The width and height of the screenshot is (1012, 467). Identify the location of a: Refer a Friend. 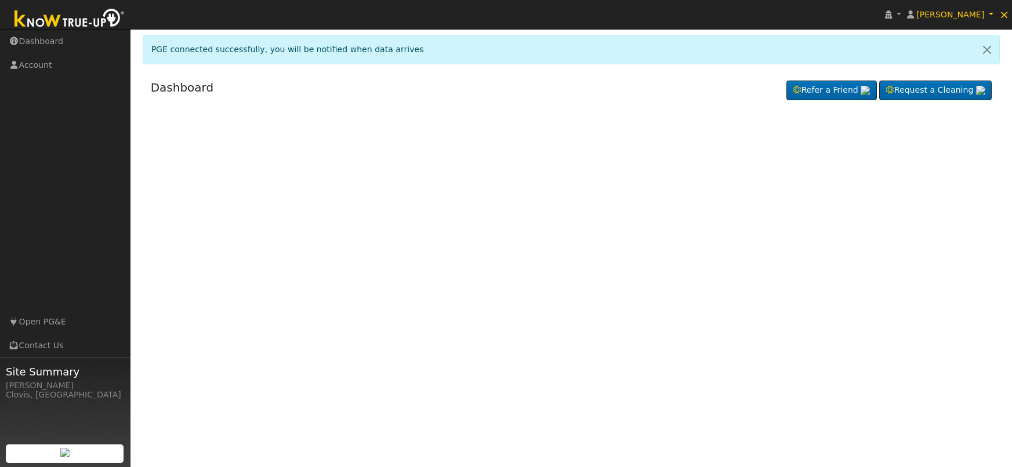
(831, 90).